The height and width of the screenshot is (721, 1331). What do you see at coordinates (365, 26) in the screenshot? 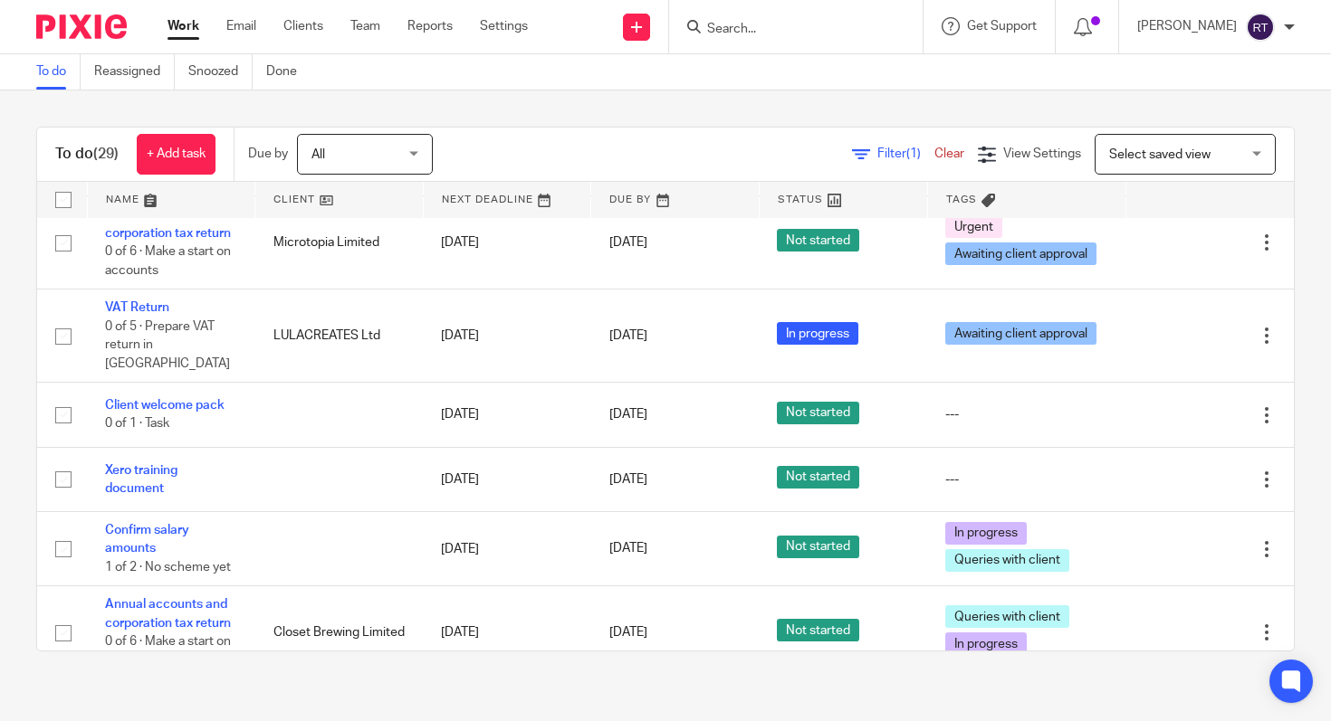
I see `a: Team` at bounding box center [365, 26].